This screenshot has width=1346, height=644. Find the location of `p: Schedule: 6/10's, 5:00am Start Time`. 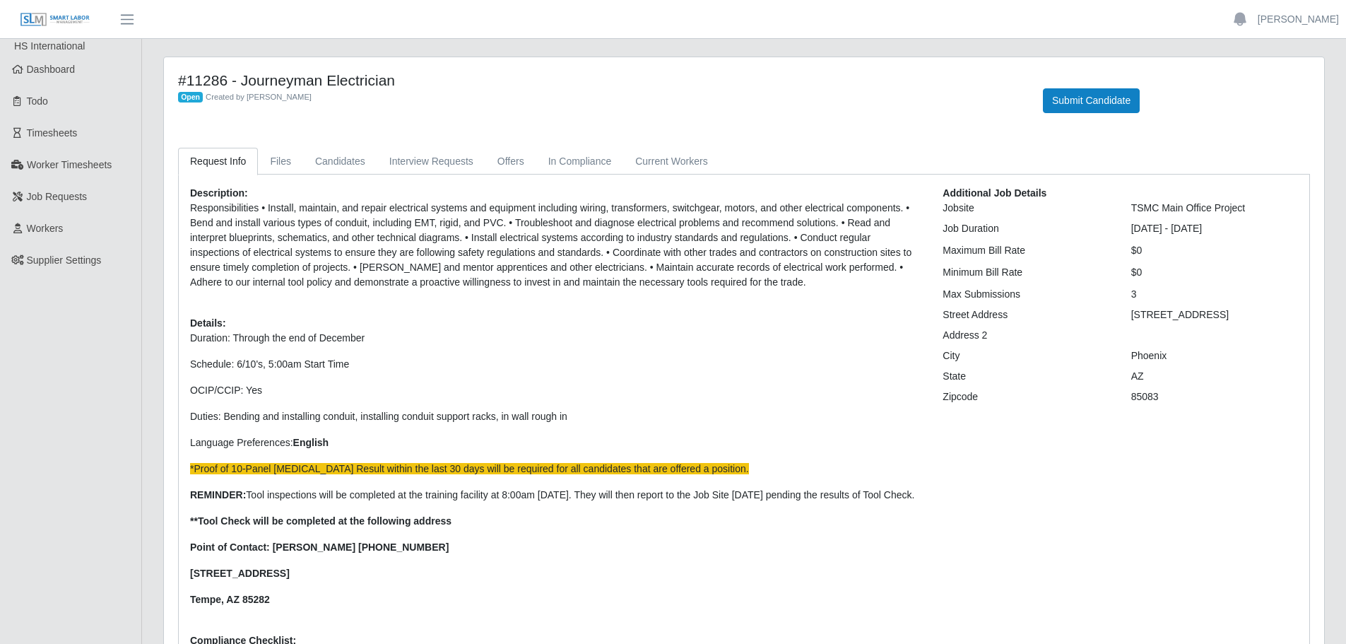

p: Schedule: 6/10's, 5:00am Start Time is located at coordinates (555, 364).